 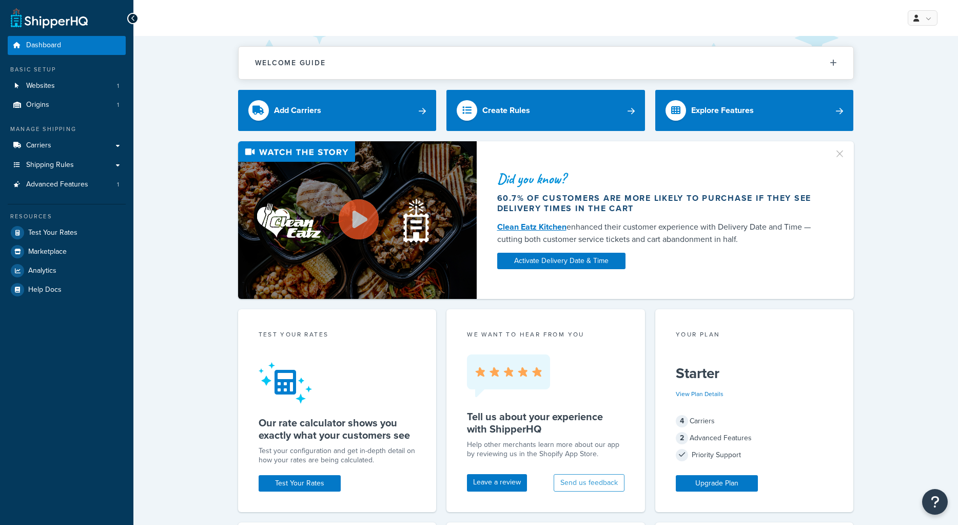 What do you see at coordinates (754, 438) in the screenshot?
I see `div: Advanced Features` at bounding box center [754, 438].